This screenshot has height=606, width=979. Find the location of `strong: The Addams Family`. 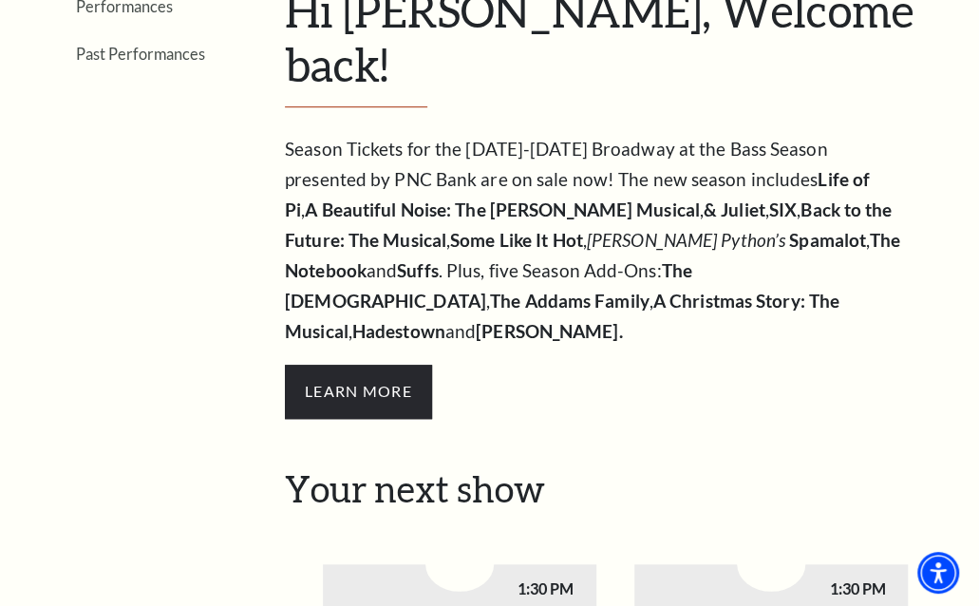

strong: The Addams Family is located at coordinates (570, 300).